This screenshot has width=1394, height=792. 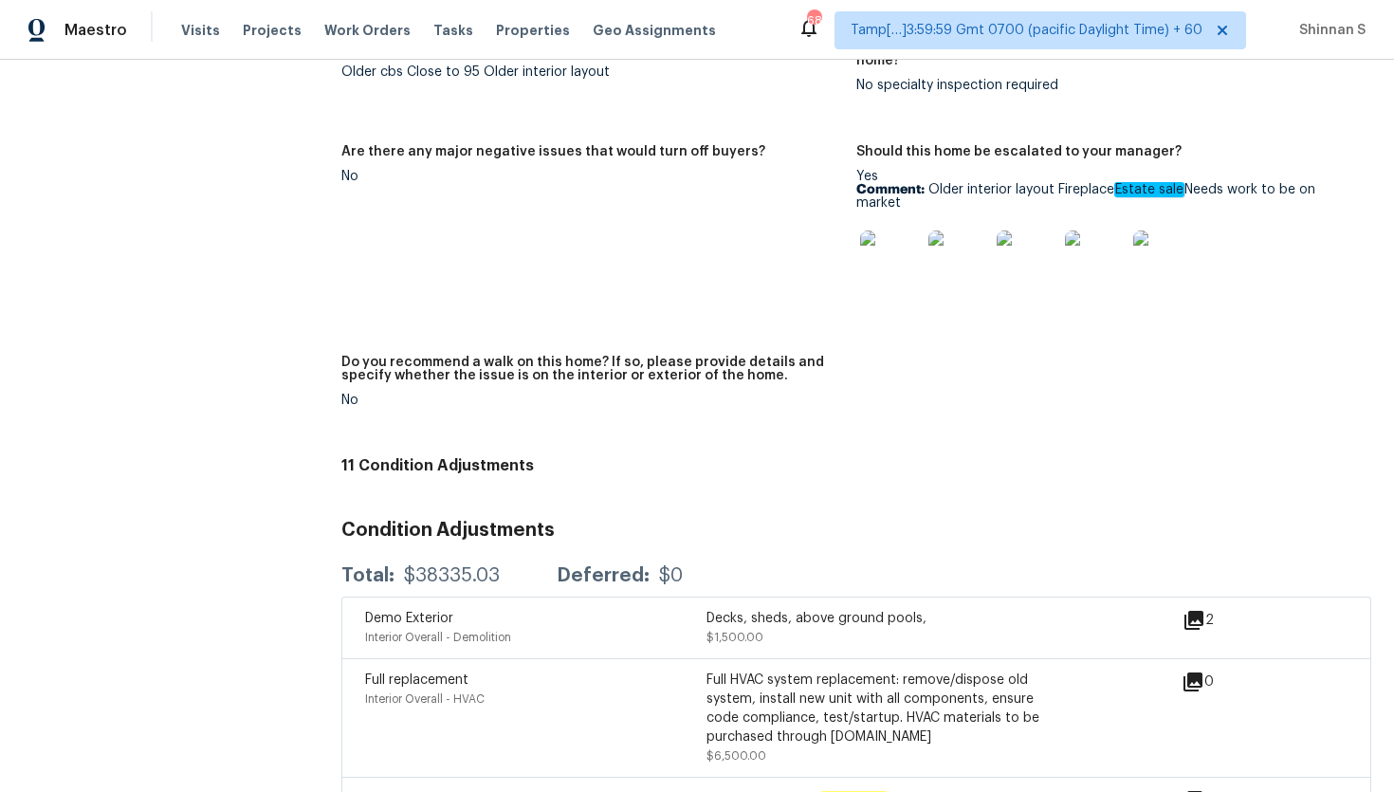 I want to click on div: $38335.03, so click(x=452, y=576).